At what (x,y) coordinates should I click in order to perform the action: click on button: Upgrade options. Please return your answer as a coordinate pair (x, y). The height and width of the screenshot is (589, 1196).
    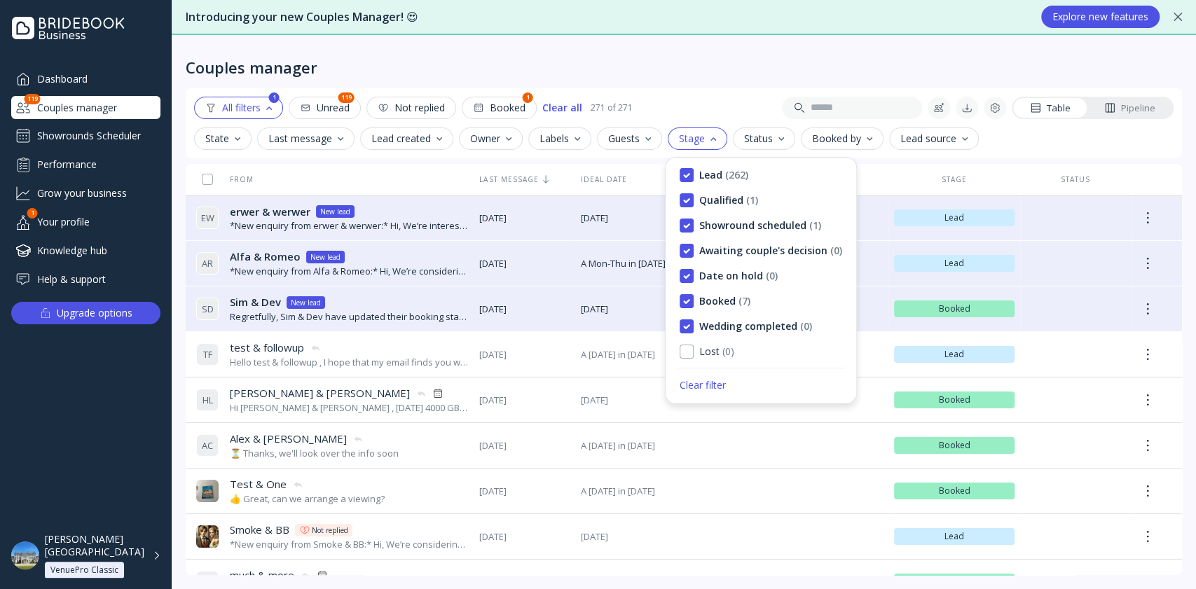
    Looking at the image, I should click on (85, 313).